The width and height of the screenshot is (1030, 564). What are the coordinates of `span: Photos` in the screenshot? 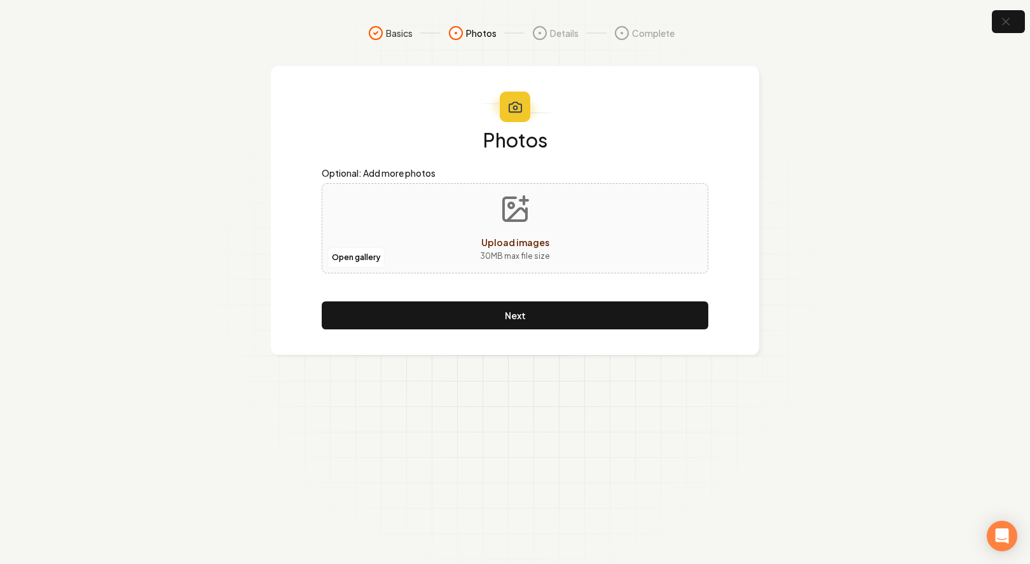 It's located at (481, 33).